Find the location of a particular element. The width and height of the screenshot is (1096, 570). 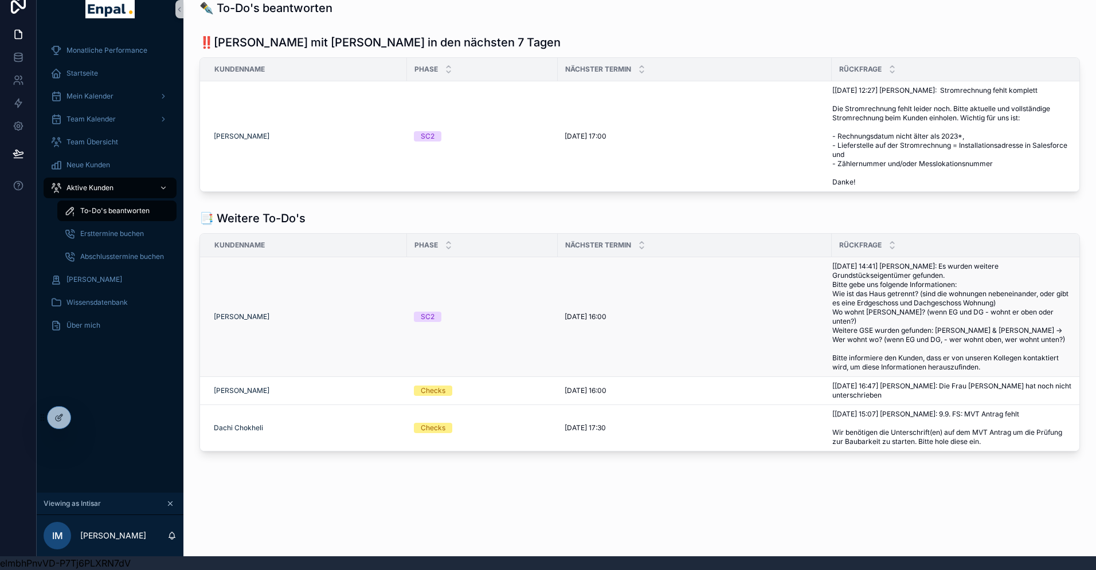

span: IM is located at coordinates (57, 536).